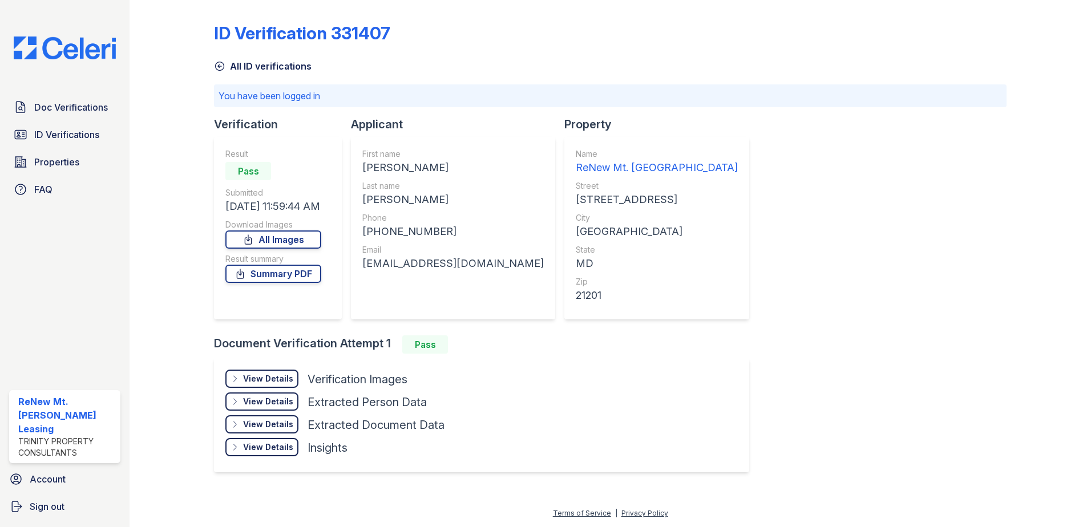  What do you see at coordinates (453, 250) in the screenshot?
I see `div: Email` at bounding box center [453, 250].